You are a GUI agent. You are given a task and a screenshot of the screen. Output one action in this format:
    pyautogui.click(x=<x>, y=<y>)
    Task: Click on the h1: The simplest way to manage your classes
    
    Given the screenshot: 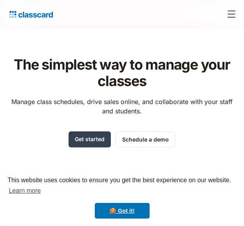 What is the action you would take?
    pyautogui.click(x=122, y=73)
    